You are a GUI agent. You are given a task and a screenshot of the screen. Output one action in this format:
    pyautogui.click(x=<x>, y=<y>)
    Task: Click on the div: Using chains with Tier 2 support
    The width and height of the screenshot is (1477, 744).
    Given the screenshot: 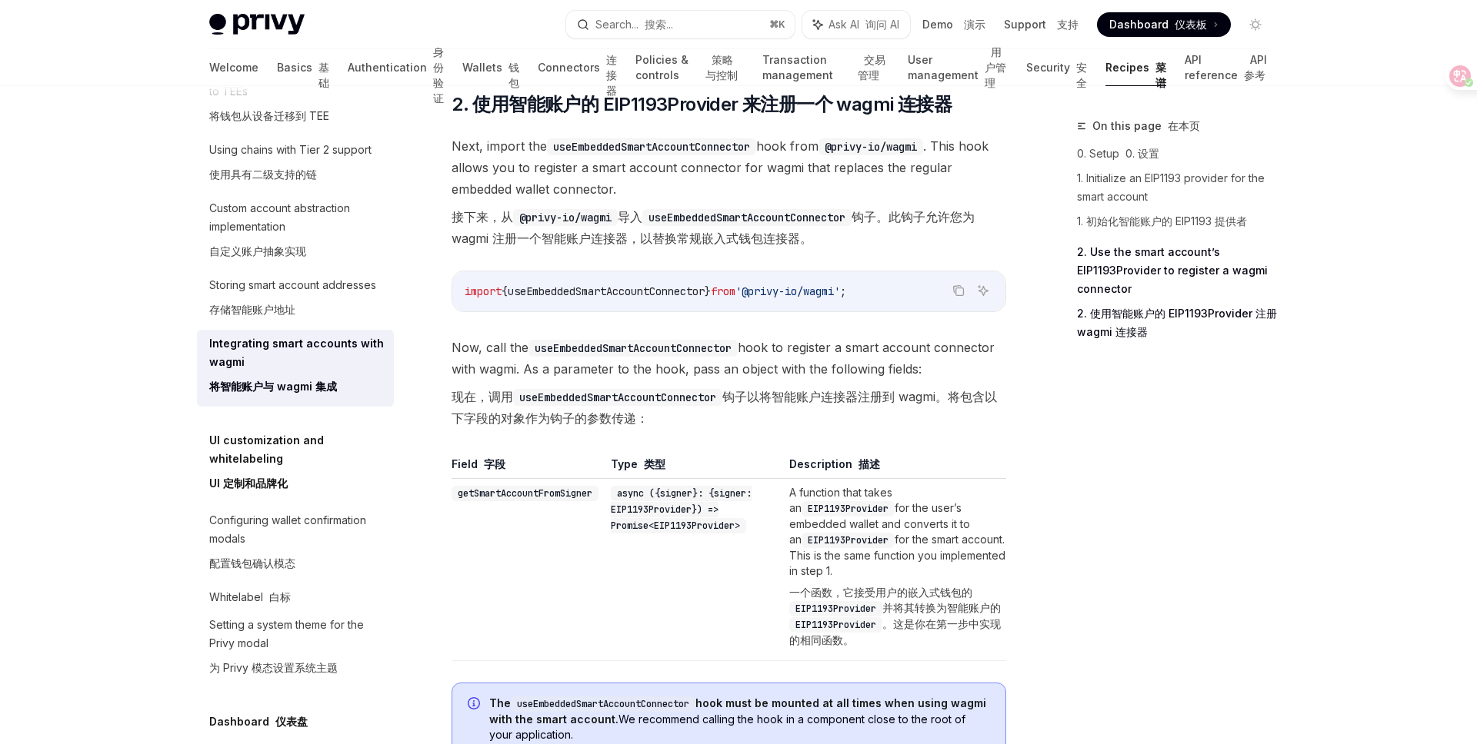 What is the action you would take?
    pyautogui.click(x=290, y=165)
    